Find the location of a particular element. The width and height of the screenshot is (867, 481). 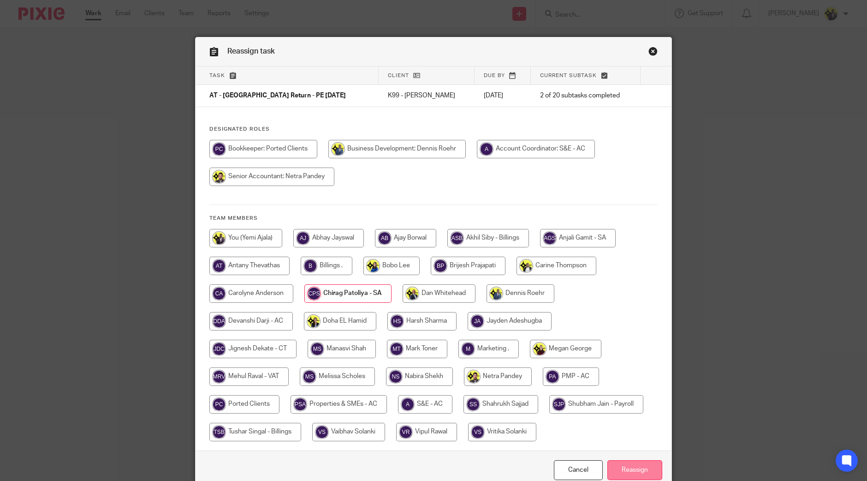

span: Due by is located at coordinates (495, 75).